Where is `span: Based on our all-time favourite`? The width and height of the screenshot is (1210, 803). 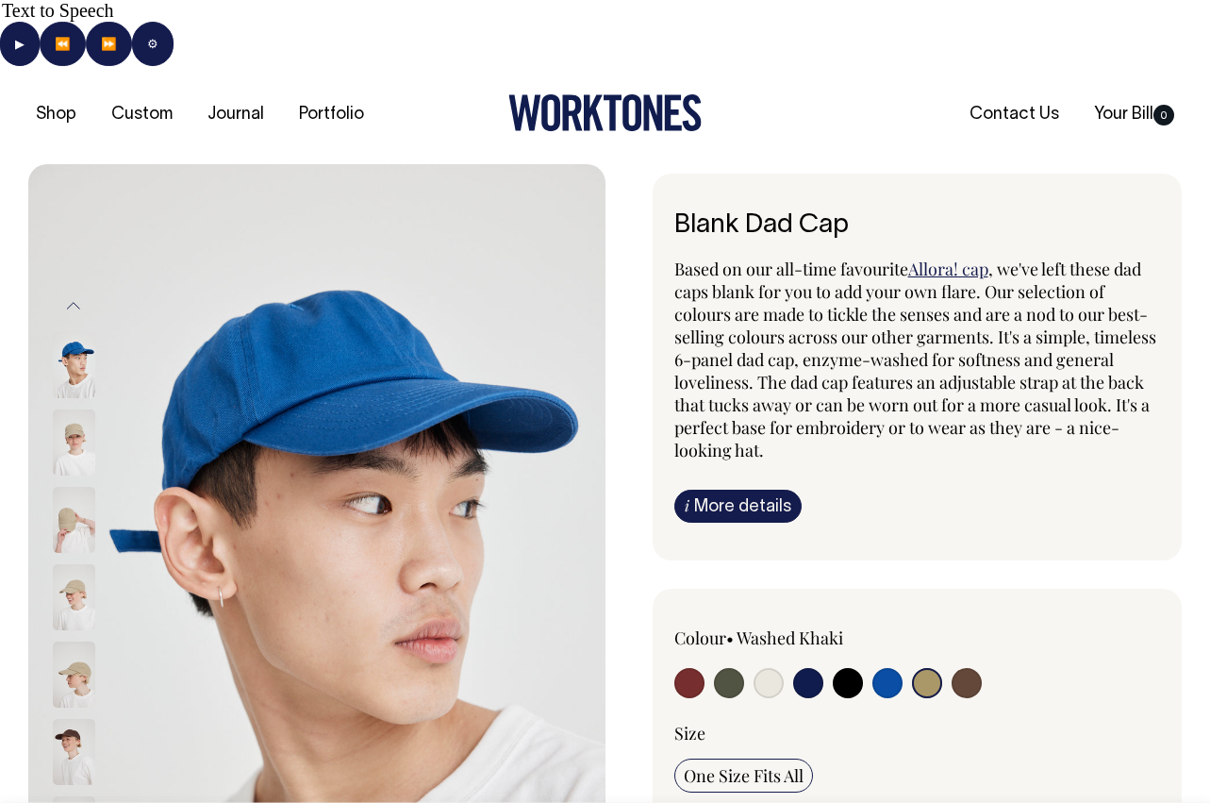
span: Based on our all-time favourite is located at coordinates (791, 269).